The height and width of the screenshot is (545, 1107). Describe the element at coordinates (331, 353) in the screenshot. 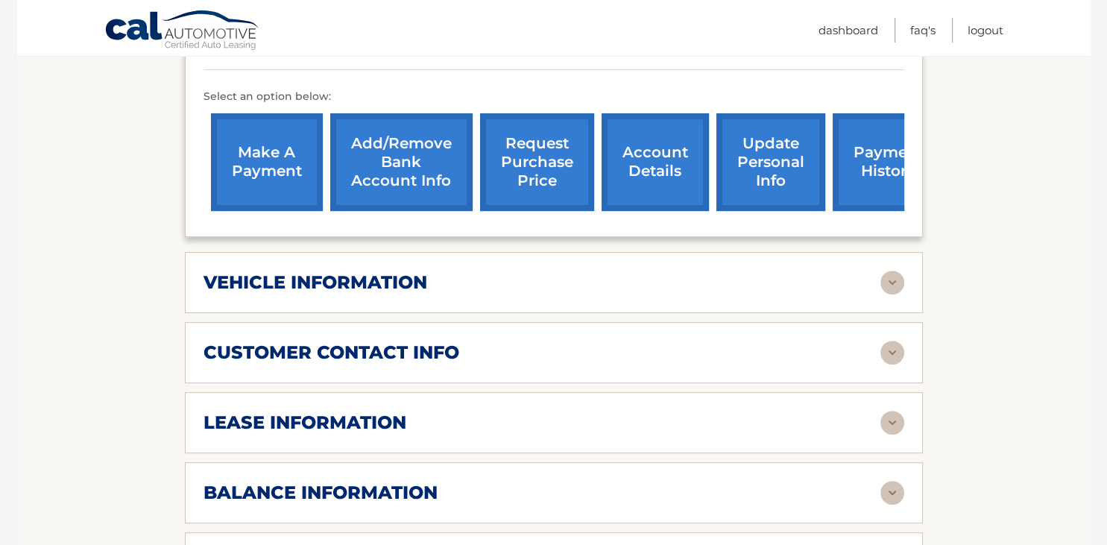

I see `h2: customer contact info` at that location.